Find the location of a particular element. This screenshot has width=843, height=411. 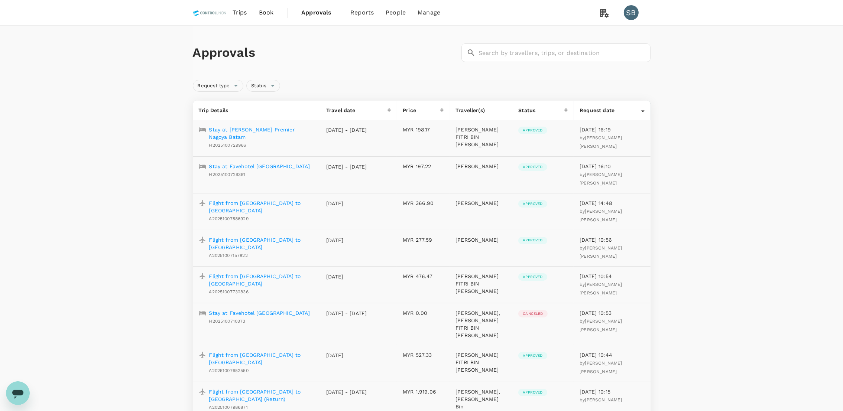

h1: Approvals is located at coordinates (325, 53).